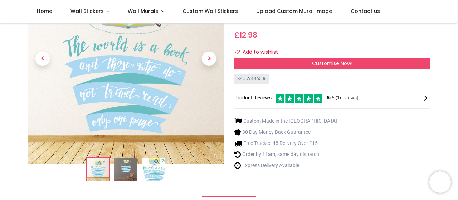 This screenshot has height=200, width=458. What do you see at coordinates (286, 143) in the screenshot?
I see `li: Free Tracked 48 Delivery Over £15` at bounding box center [286, 143].